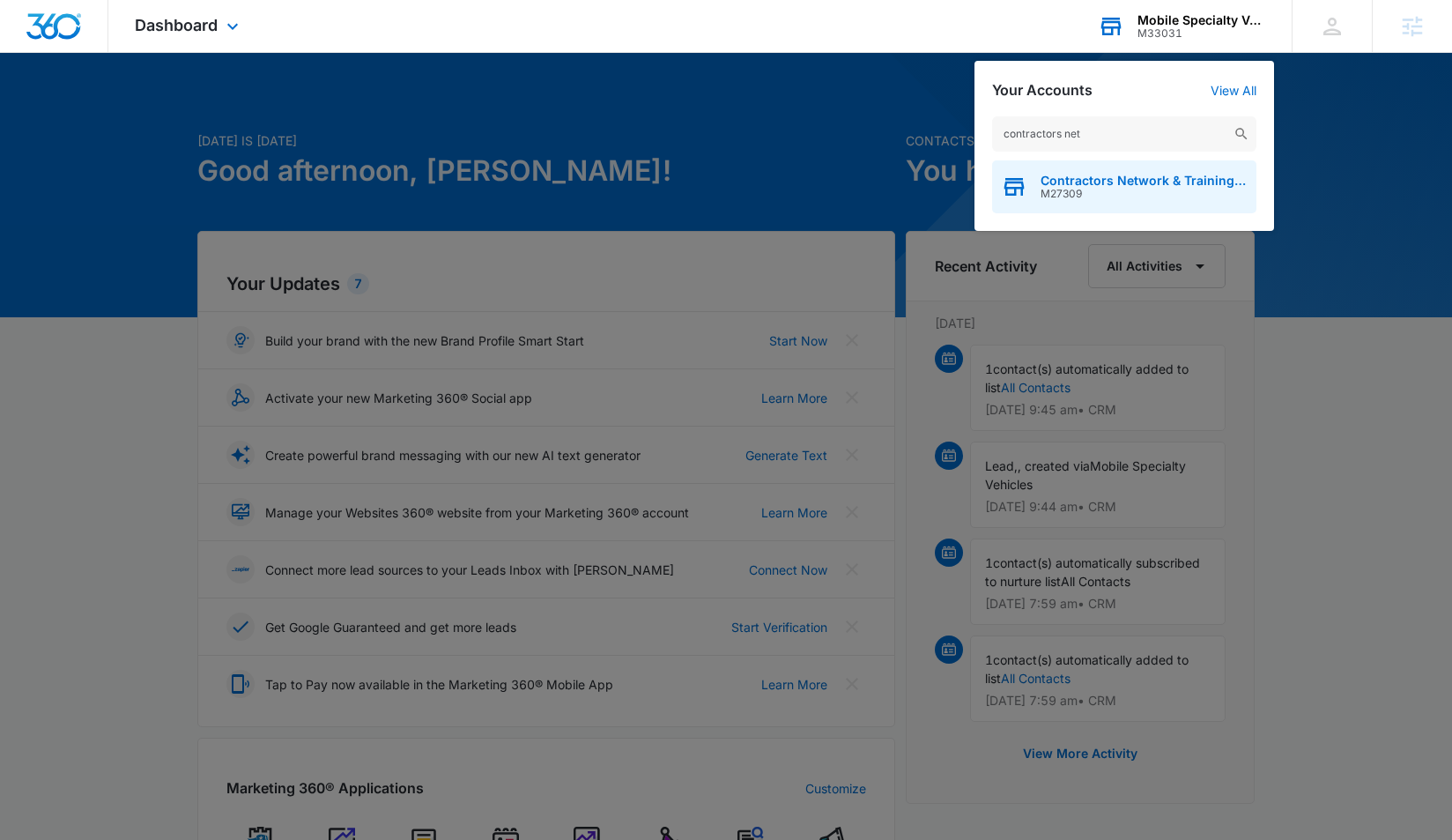 The height and width of the screenshot is (840, 1452). What do you see at coordinates (1144, 194) in the screenshot?
I see `span: M27309` at bounding box center [1144, 194].